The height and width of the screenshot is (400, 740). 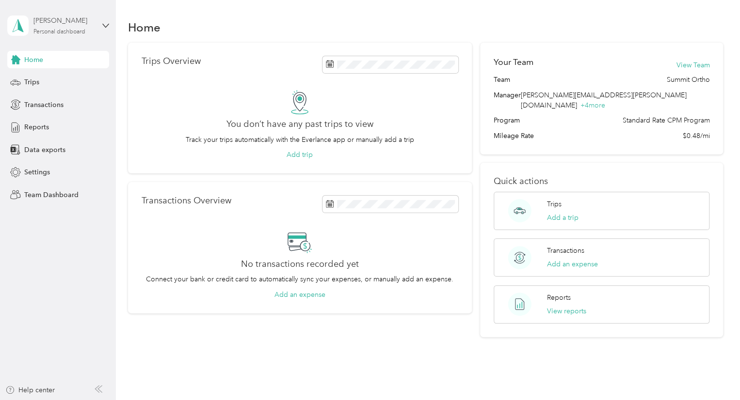 What do you see at coordinates (601, 181) in the screenshot?
I see `p: Quick actions` at bounding box center [601, 181].